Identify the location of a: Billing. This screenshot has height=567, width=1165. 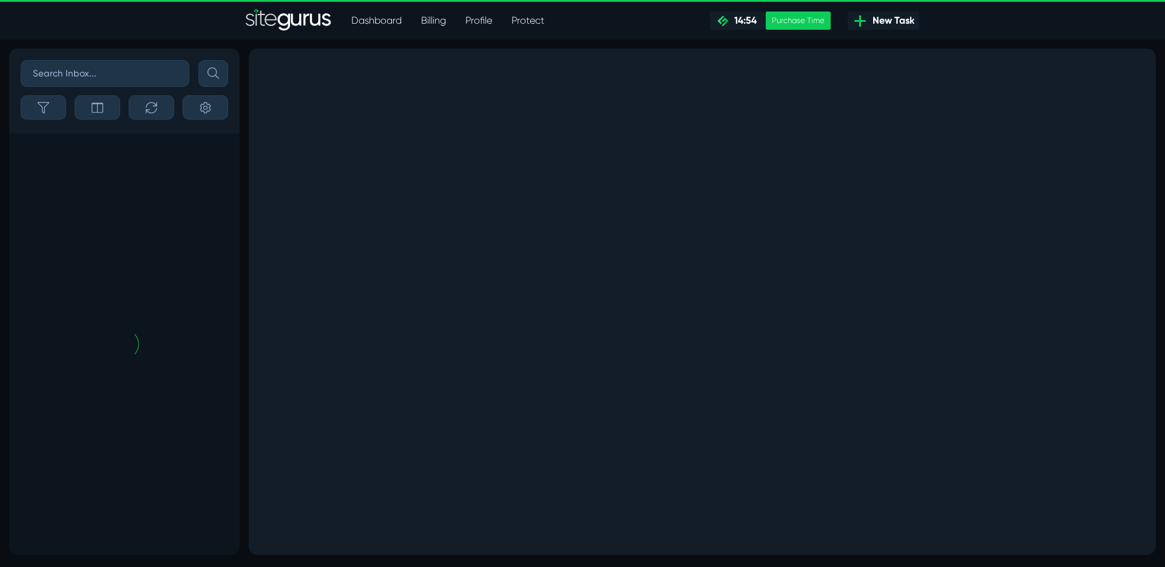
(433, 21).